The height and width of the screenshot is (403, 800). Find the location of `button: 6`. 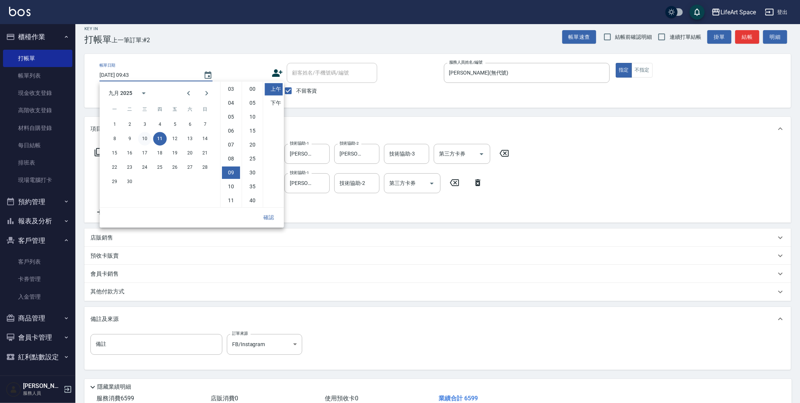

button: 6 is located at coordinates (190, 124).